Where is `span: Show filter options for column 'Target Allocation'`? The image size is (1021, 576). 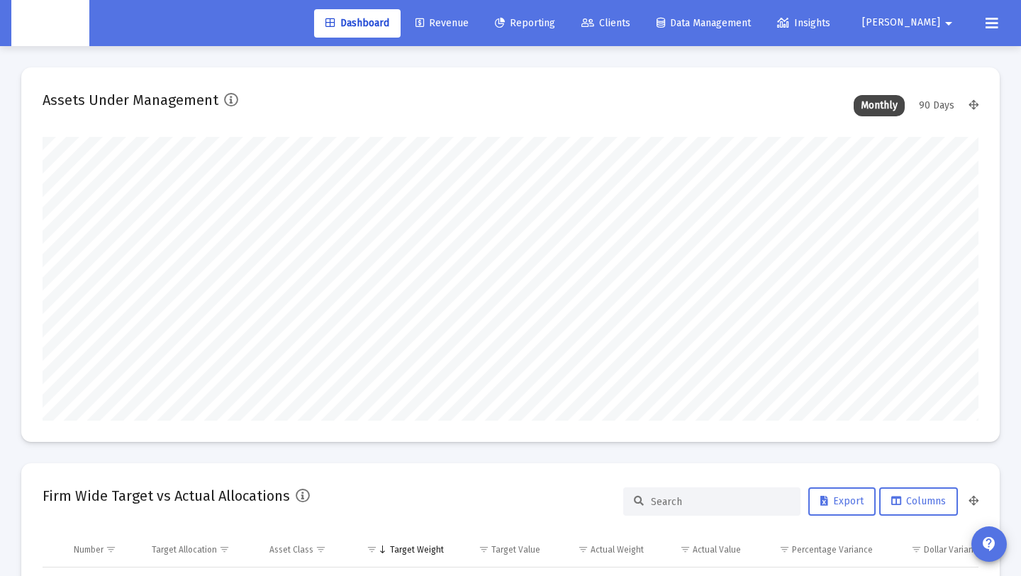 span: Show filter options for column 'Target Allocation' is located at coordinates (224, 549).